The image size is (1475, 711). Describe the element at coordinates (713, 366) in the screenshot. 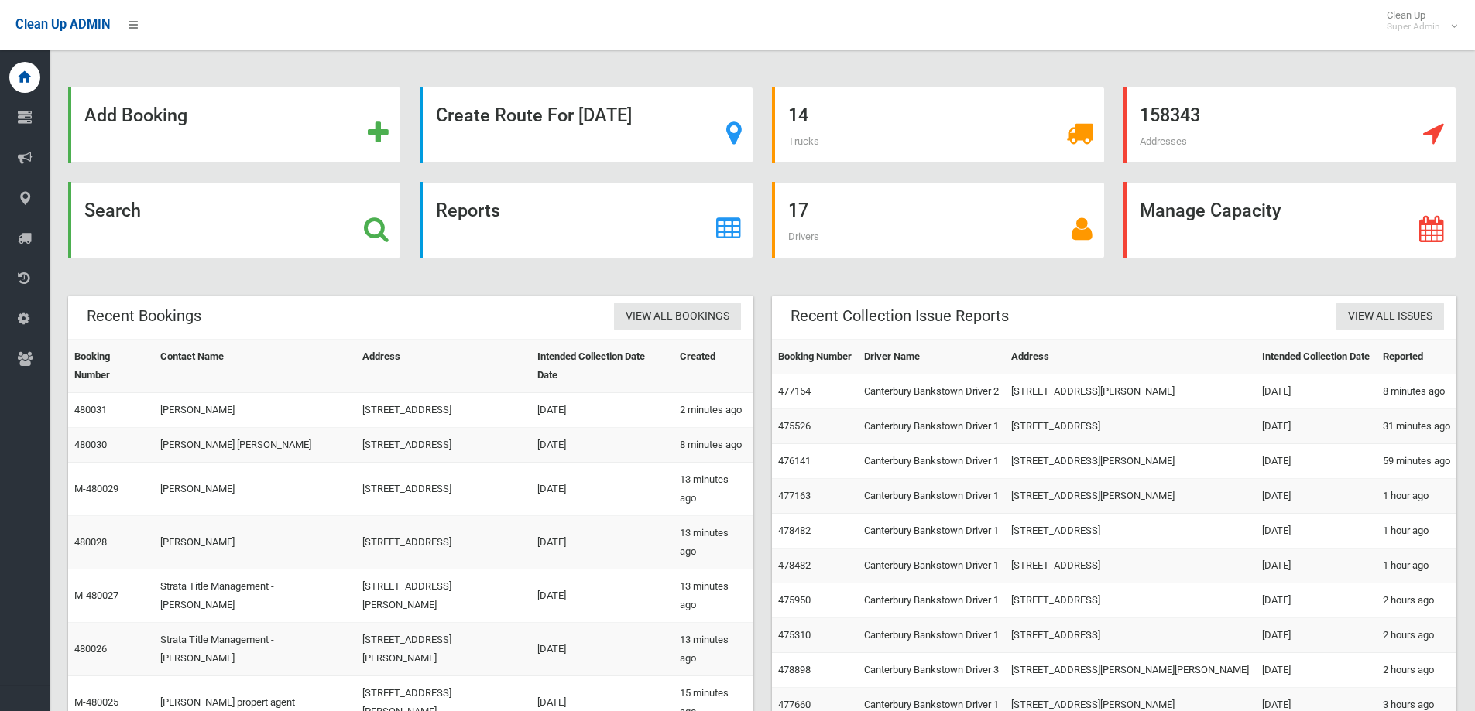

I see `th: Created` at that location.